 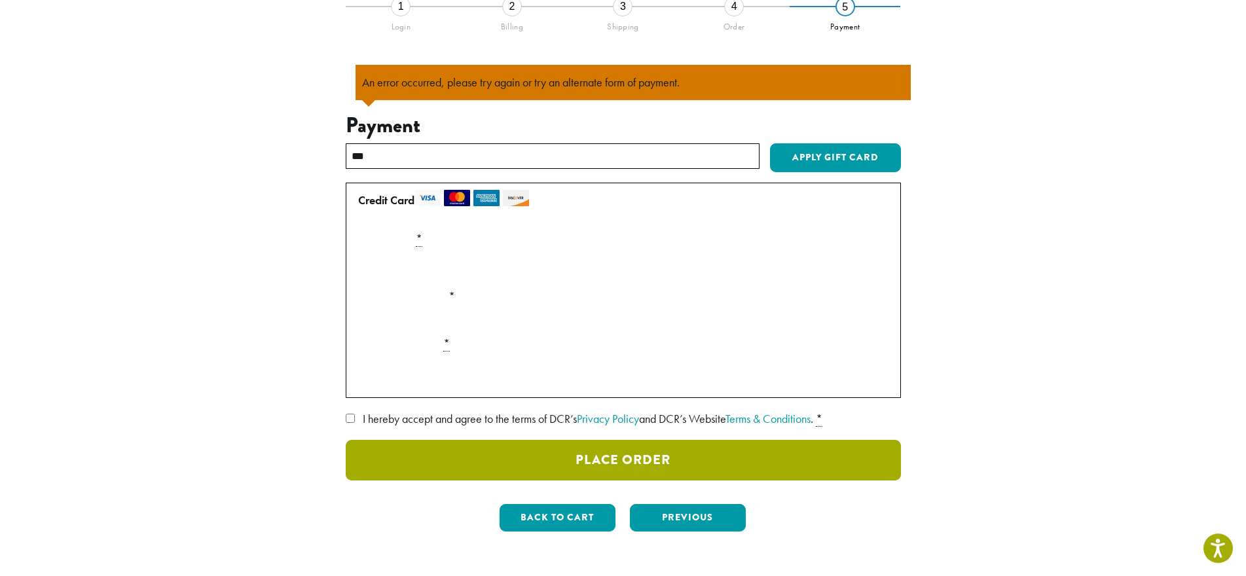 I want to click on img: visa, so click(x=428, y=198).